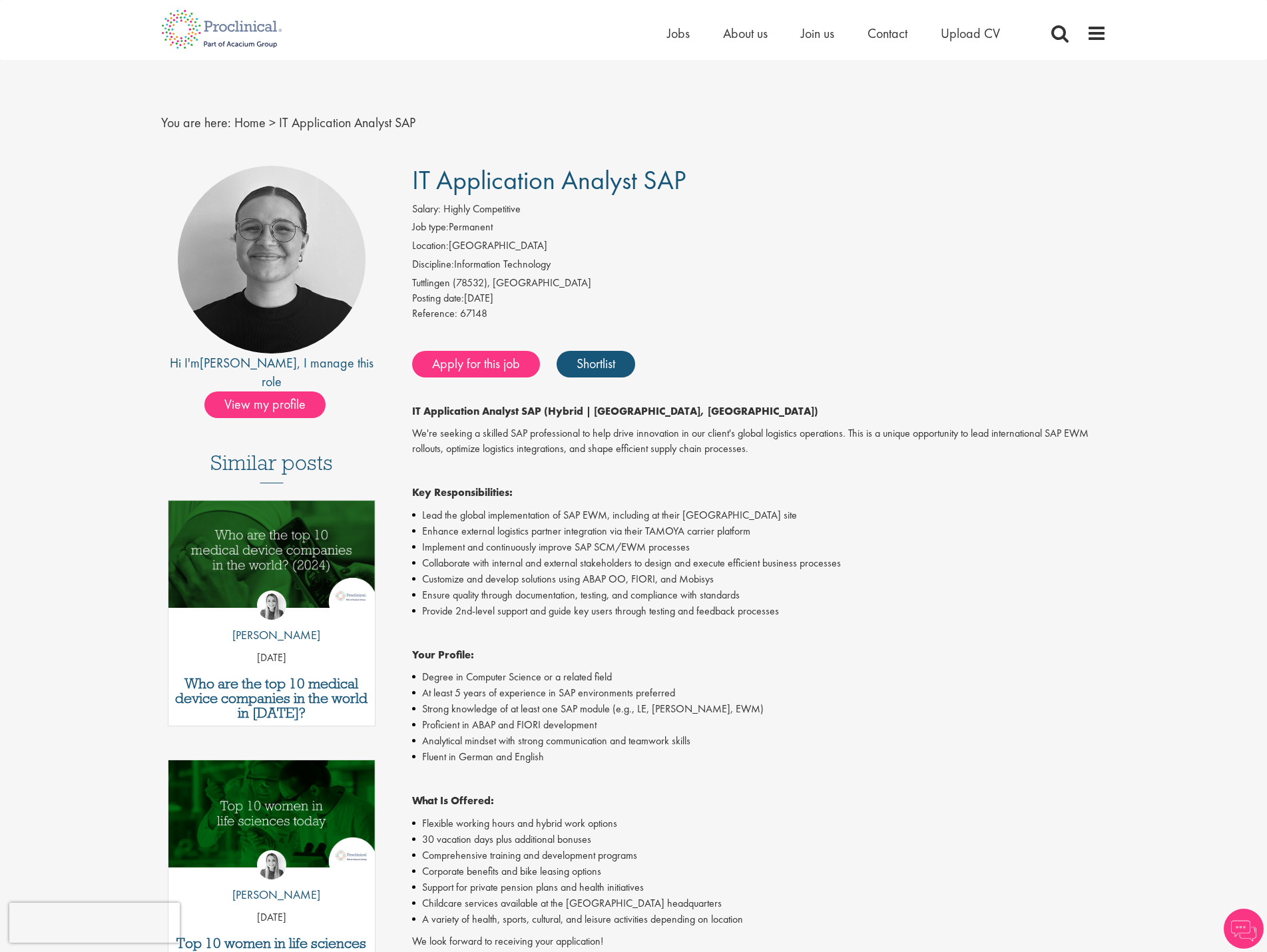  What do you see at coordinates (679, 33) in the screenshot?
I see `a: Jobs` at bounding box center [679, 33].